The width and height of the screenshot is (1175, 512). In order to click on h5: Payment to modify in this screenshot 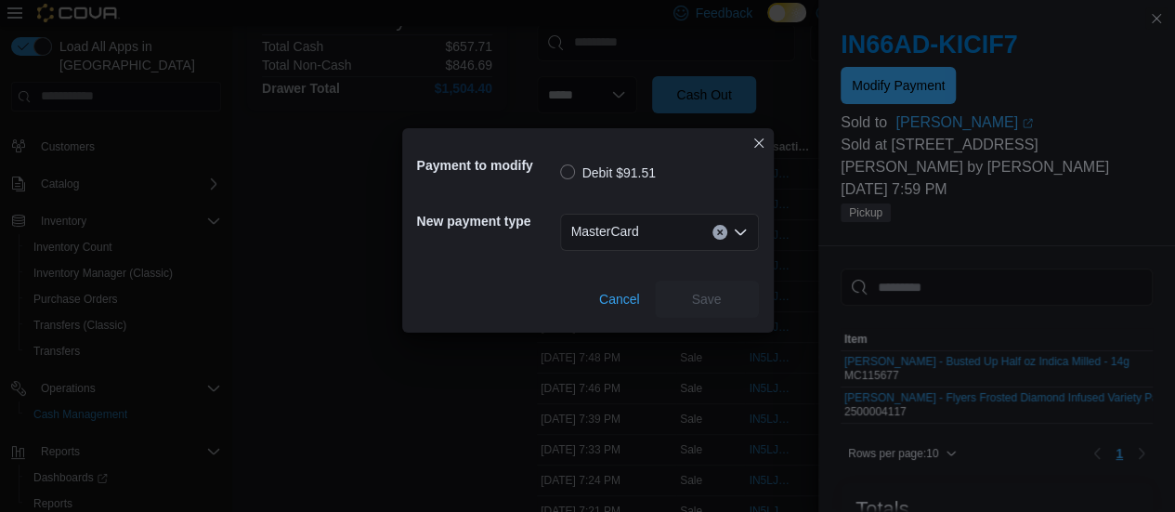, I will do `click(487, 165)`.